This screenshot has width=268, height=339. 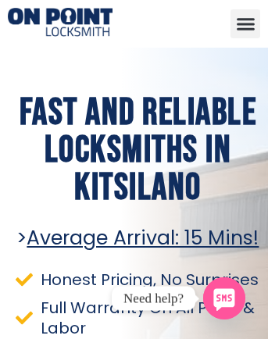 I want to click on span: Honest Pricing, No Surprises, so click(x=147, y=279).